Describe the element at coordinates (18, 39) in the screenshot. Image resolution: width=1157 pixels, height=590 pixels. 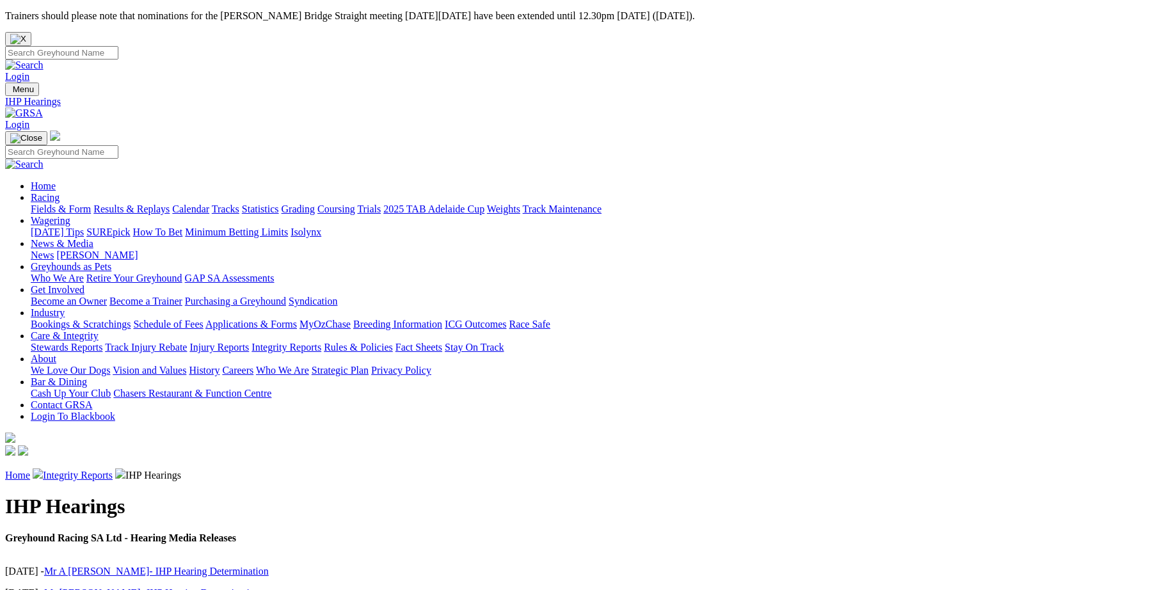
I see `button: Close` at that location.